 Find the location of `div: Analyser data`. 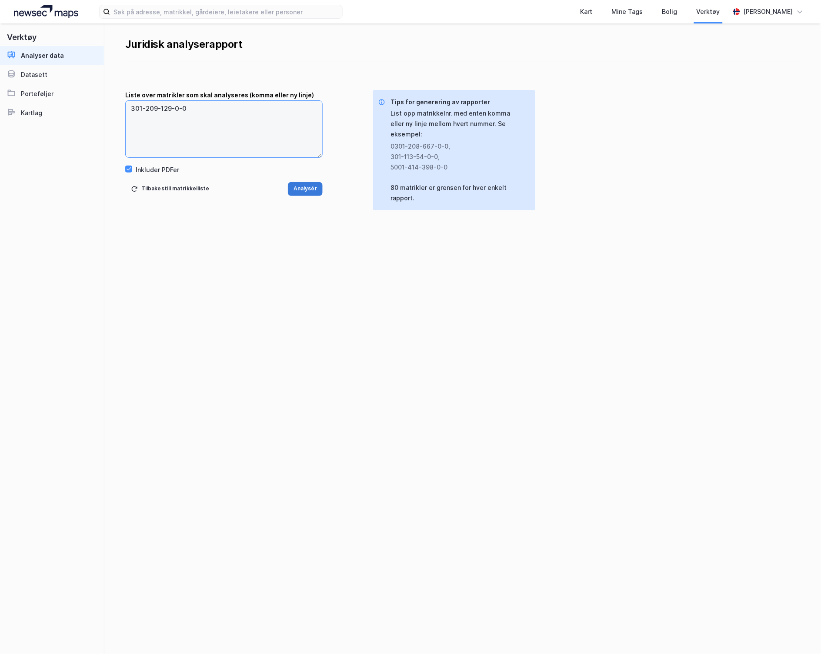

div: Analyser data is located at coordinates (42, 56).